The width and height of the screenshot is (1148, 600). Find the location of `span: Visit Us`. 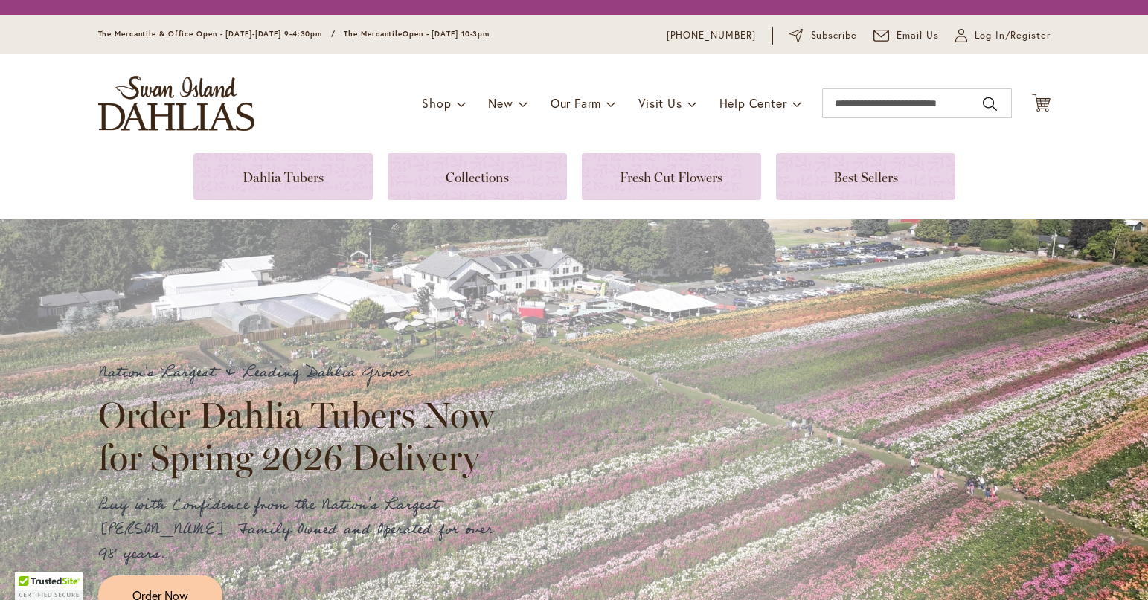

span: Visit Us is located at coordinates (660, 103).